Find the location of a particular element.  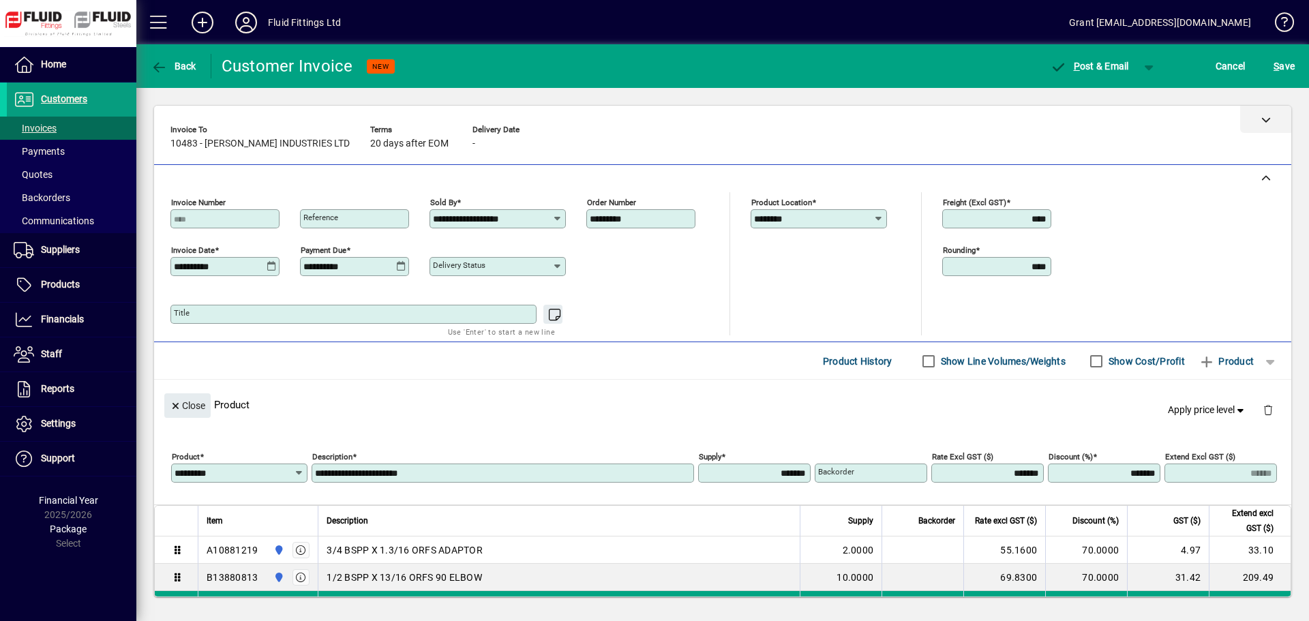

span: Rate excl GST ($) is located at coordinates (1005, 521).